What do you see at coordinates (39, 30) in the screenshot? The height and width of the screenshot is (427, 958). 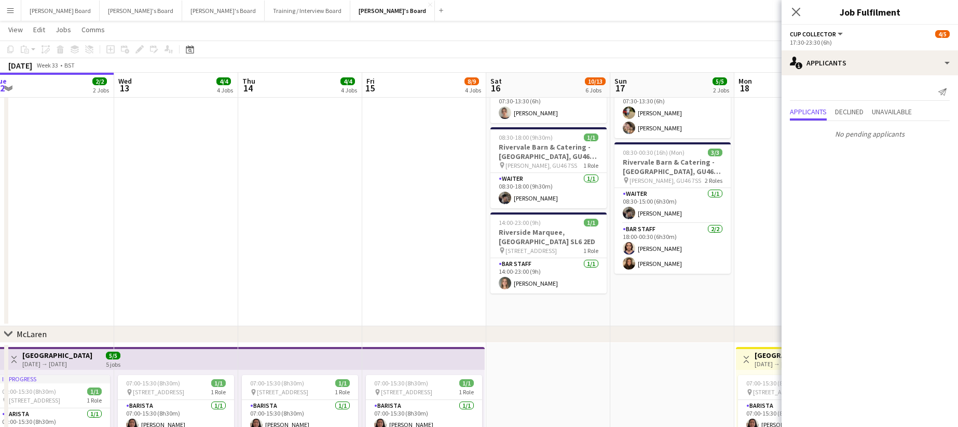 I see `span: Edit` at bounding box center [39, 30].